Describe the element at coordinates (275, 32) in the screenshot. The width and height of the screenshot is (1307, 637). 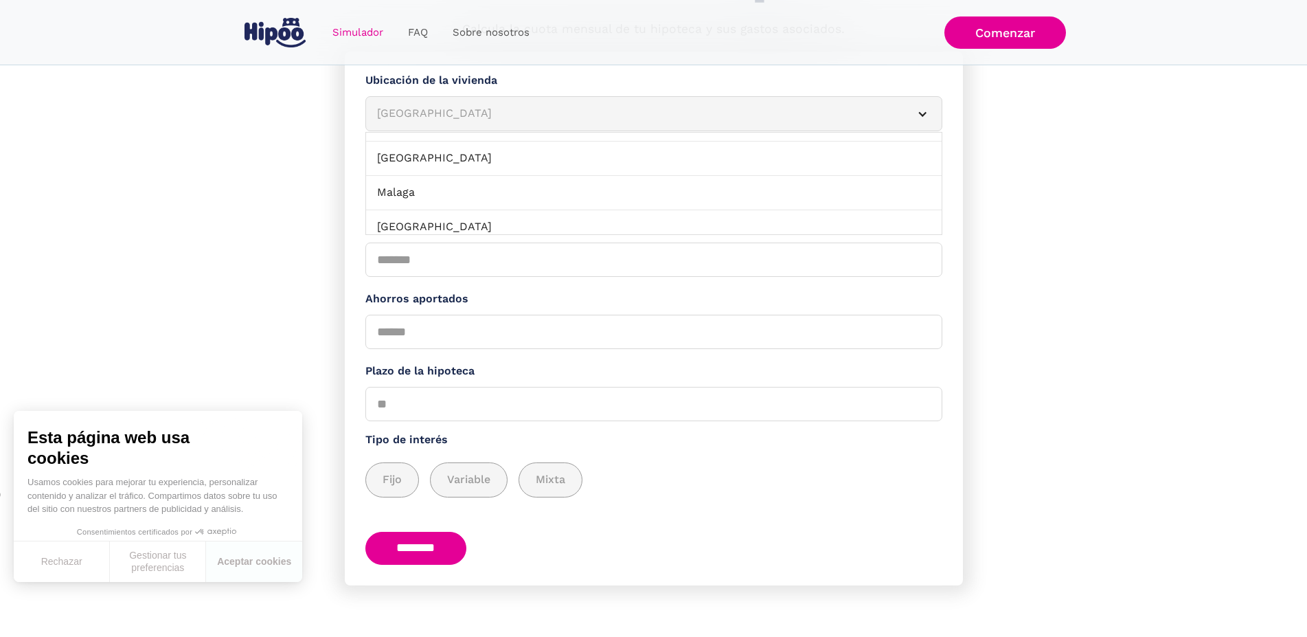
I see `a: home` at that location.